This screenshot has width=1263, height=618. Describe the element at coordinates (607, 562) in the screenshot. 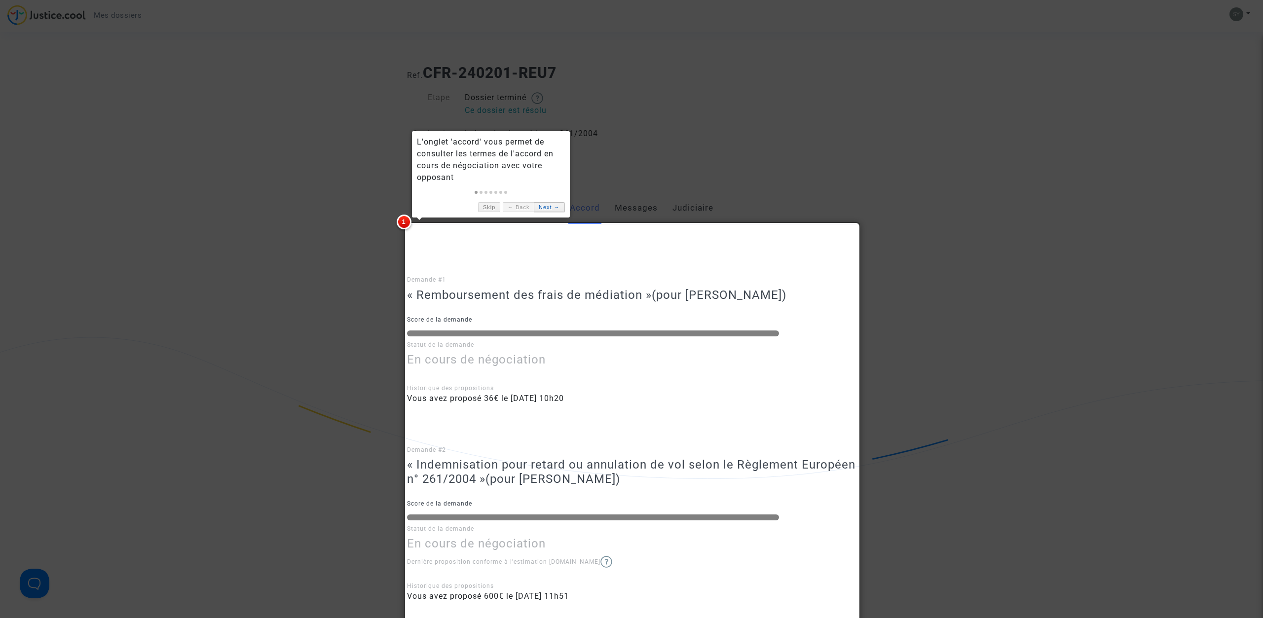

I see `img: help.svg` at that location.